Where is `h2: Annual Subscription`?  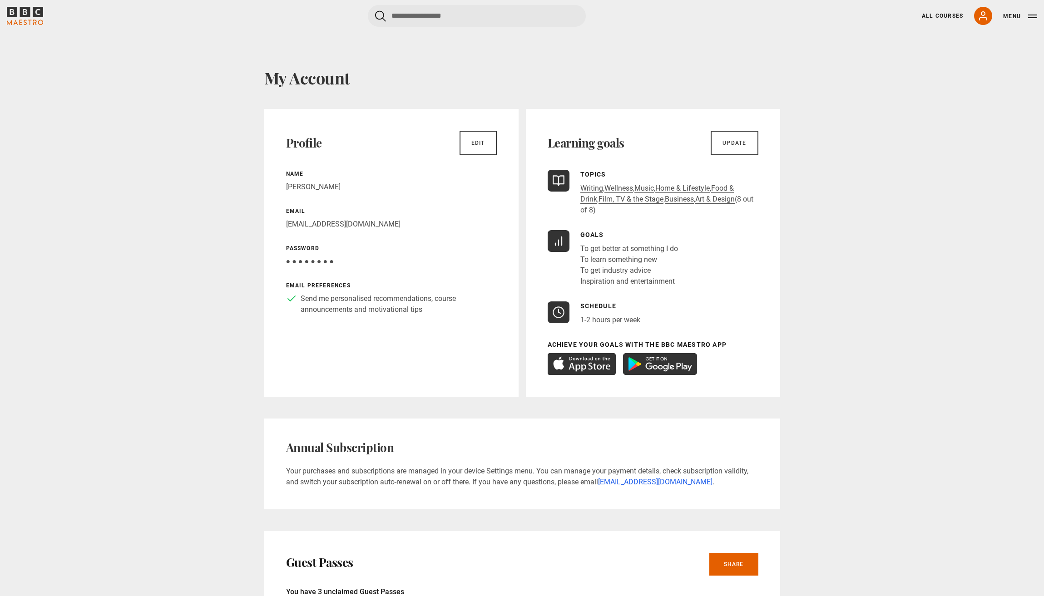
h2: Annual Subscription is located at coordinates (522, 448).